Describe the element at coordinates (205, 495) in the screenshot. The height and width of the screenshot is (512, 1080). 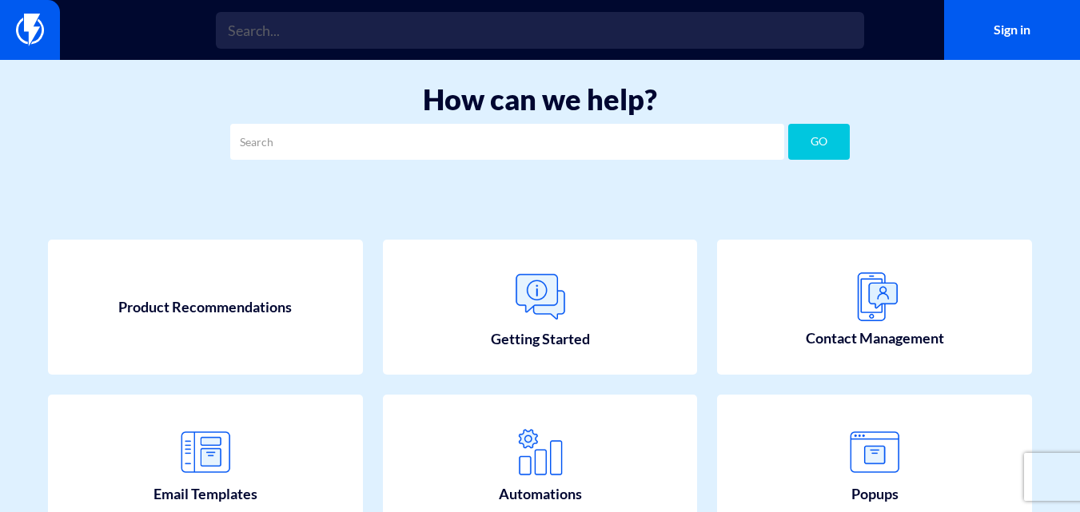
I see `span: Email Templates` at that location.